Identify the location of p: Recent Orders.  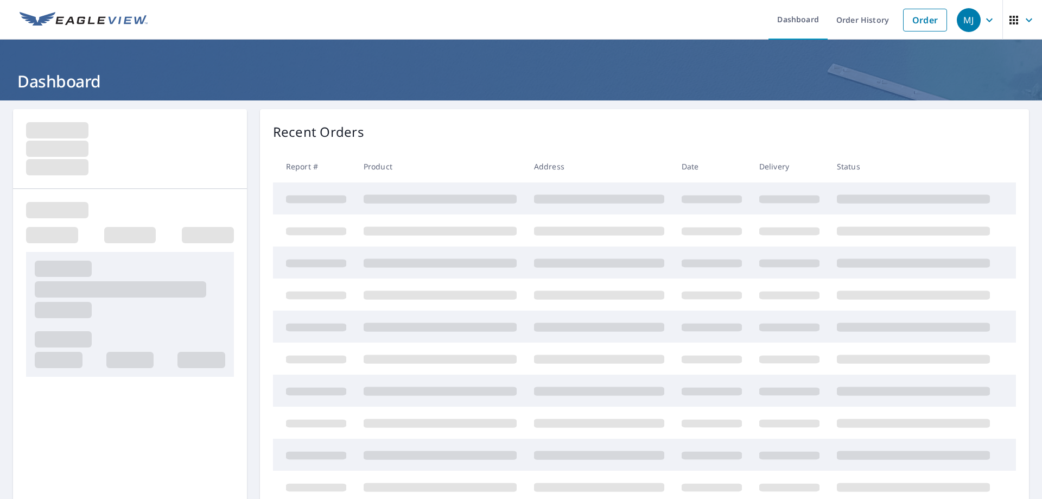
(319, 132).